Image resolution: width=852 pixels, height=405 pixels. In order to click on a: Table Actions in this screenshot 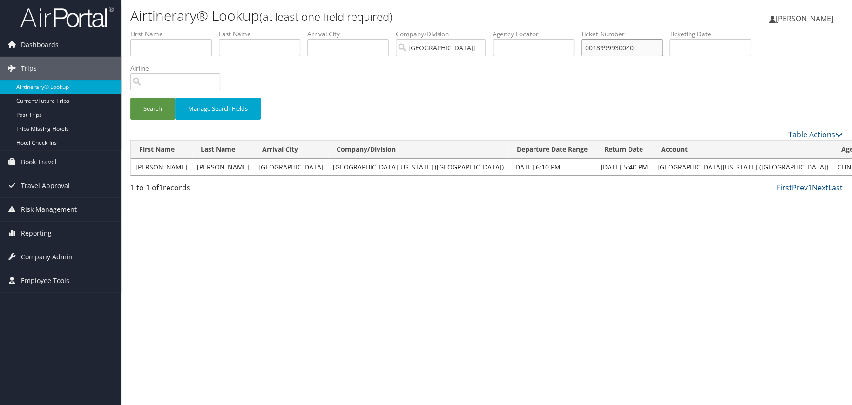, I will do `click(815, 135)`.